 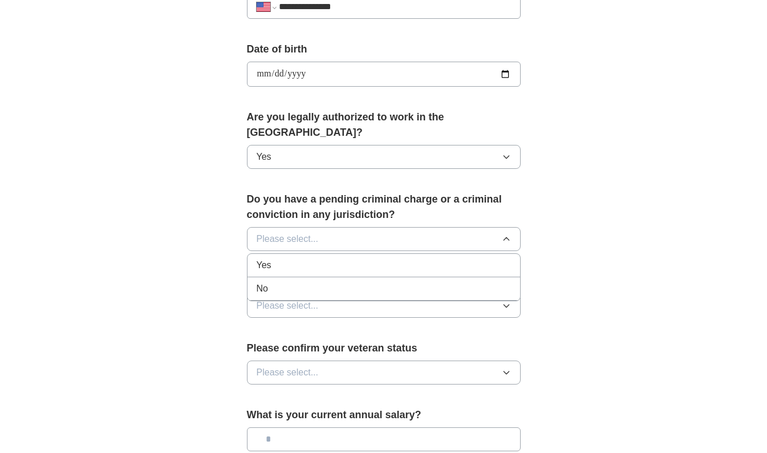 What do you see at coordinates (262, 289) in the screenshot?
I see `span: No` at bounding box center [262, 289].